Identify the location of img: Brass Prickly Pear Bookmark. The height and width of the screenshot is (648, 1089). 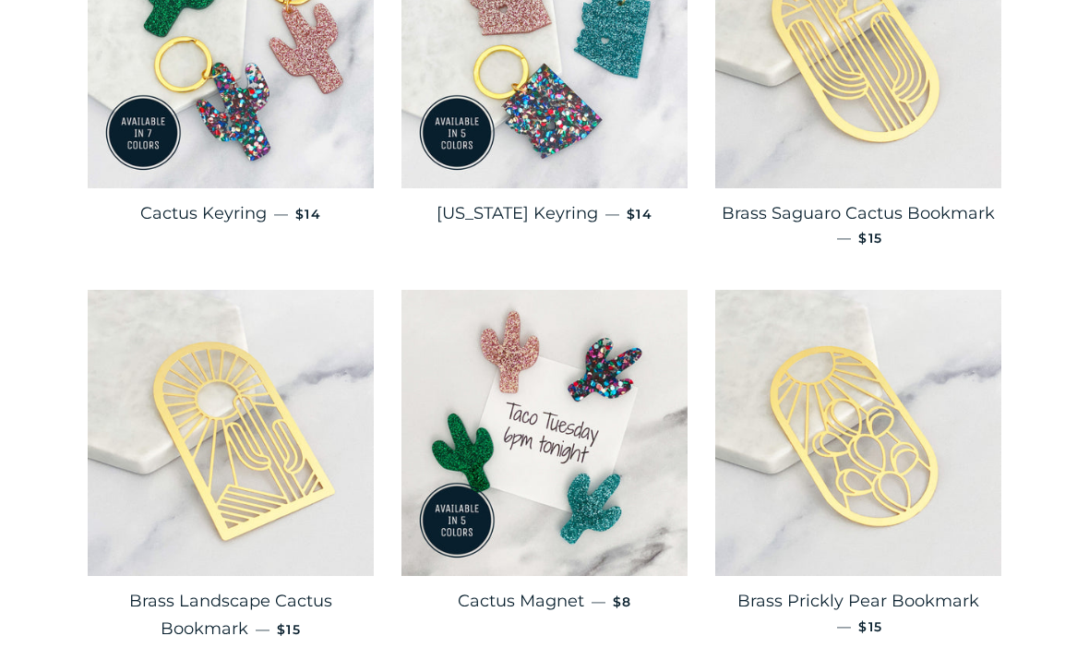
(858, 433).